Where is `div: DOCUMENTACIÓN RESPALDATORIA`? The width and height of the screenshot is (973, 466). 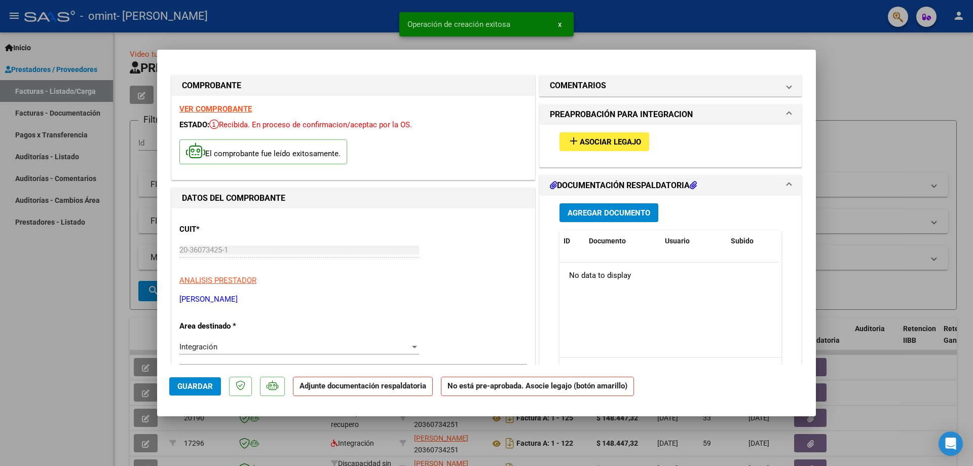
div: DOCUMENTACIÓN RESPALDATORIA is located at coordinates (671, 301).